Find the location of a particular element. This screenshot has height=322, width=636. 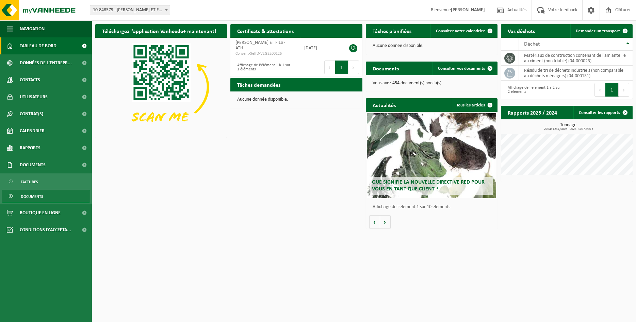

td: matériaux de construction contenant de l'amiante lié au ciment (non friable) (04-000023) is located at coordinates (576, 58).